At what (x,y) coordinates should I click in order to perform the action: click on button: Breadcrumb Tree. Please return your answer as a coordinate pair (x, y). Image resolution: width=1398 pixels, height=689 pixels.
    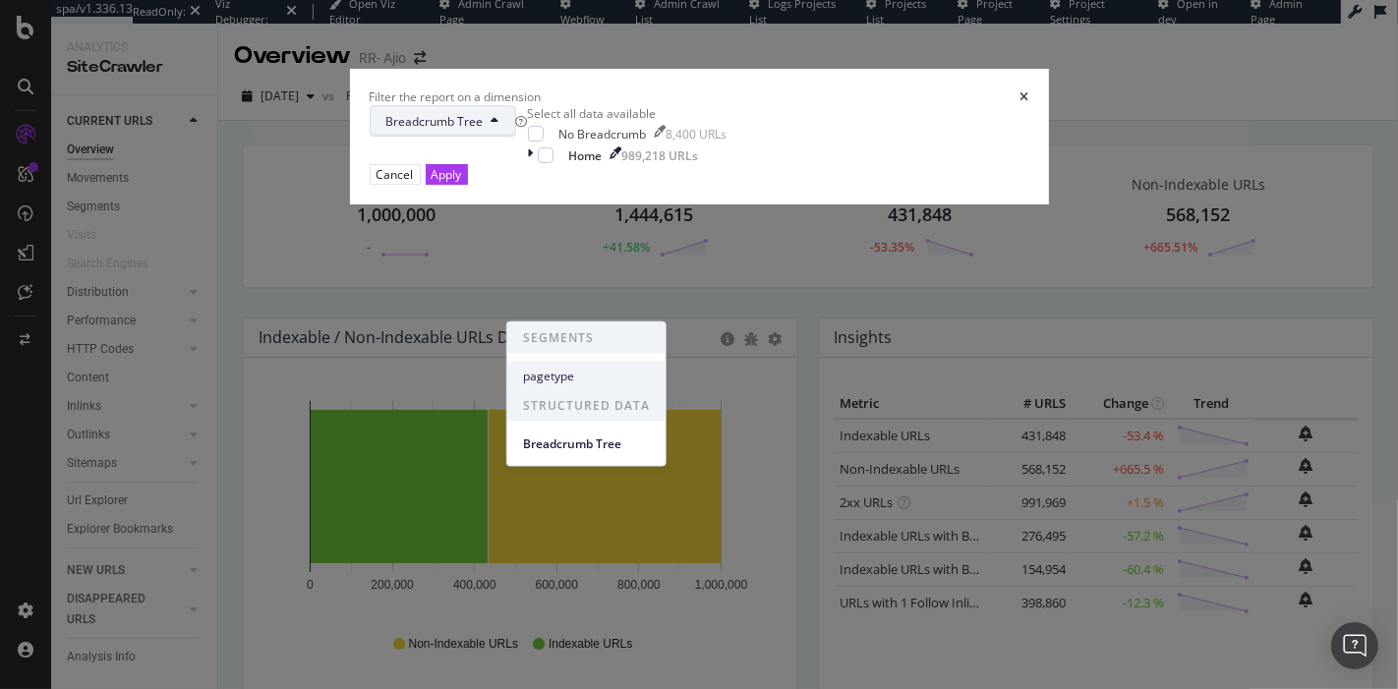
    Looking at the image, I should click on (442, 121).